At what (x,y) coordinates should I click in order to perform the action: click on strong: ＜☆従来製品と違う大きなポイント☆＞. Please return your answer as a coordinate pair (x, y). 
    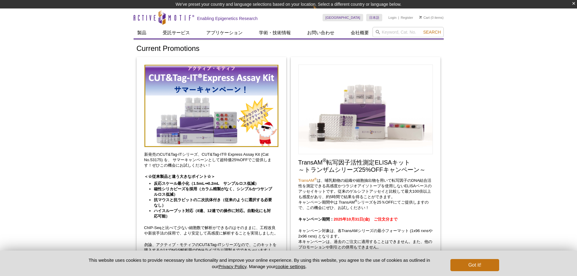
    Looking at the image, I should click on (180, 176).